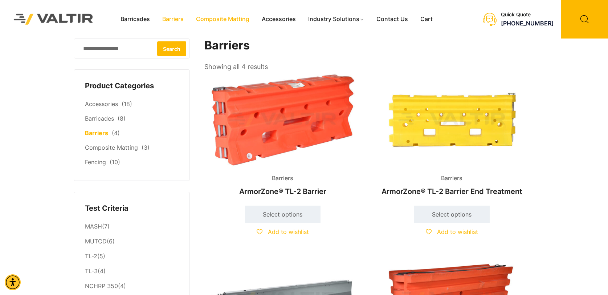  I want to click on a: Contact Us, so click(392, 19).